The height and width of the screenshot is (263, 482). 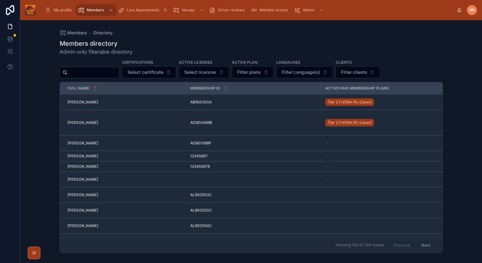 What do you see at coordinates (96, 52) in the screenshot?
I see `span: Admin-only filterable directory` at bounding box center [96, 52].